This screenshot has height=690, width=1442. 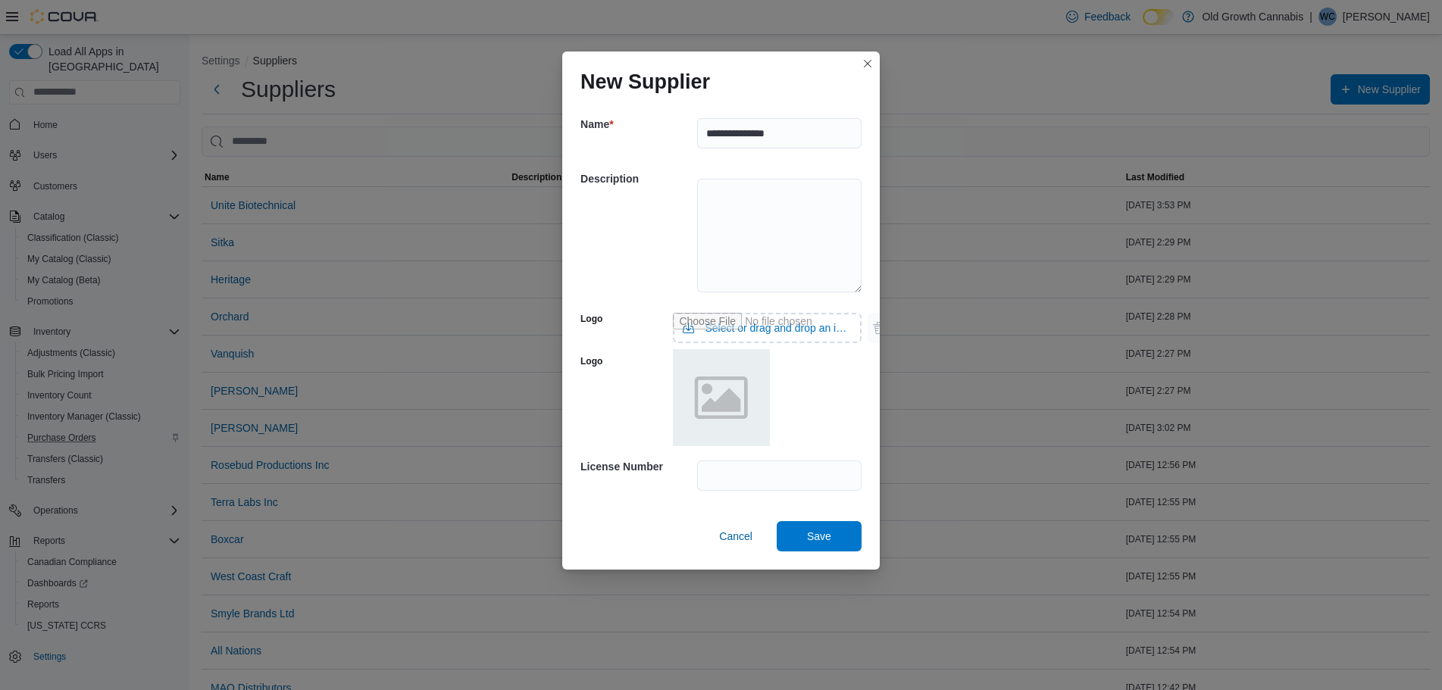 What do you see at coordinates (721, 398) in the screenshot?
I see `img: placeholder.png` at bounding box center [721, 398].